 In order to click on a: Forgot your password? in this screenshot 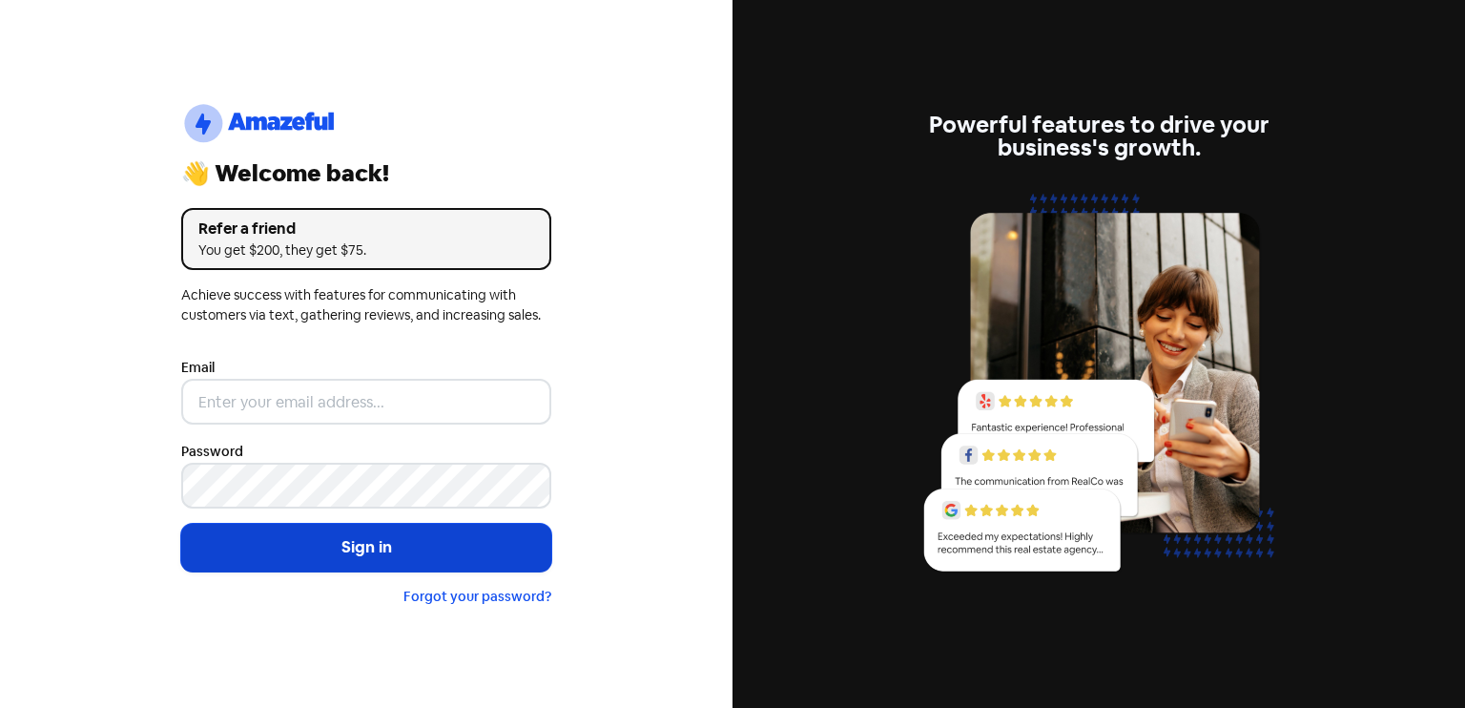, I will do `click(477, 596)`.